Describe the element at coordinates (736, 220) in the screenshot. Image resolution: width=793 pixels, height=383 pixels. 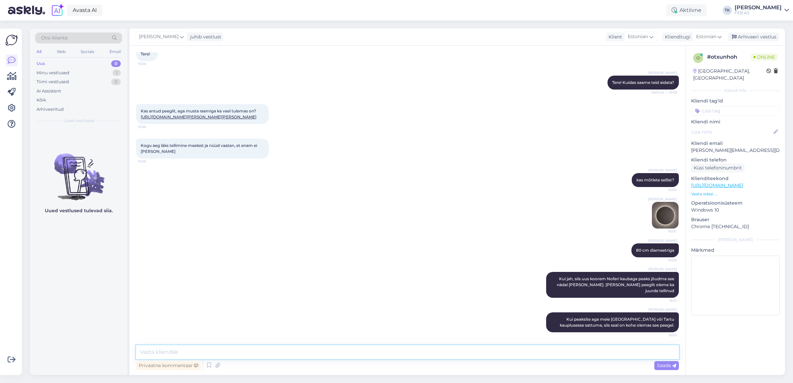
I see `p: Brauser` at that location.